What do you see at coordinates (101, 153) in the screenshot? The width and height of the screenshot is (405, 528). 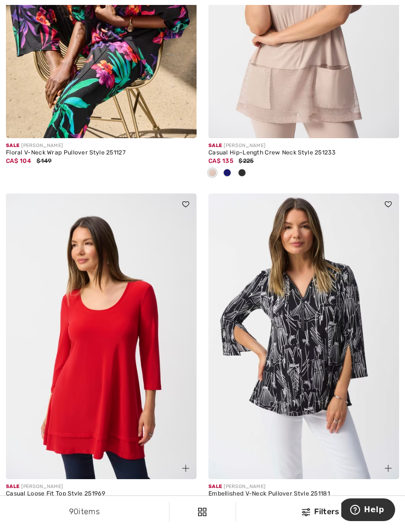 I see `div: Floral V-Neck Wrap Pullover Style 251127` at bounding box center [101, 153].